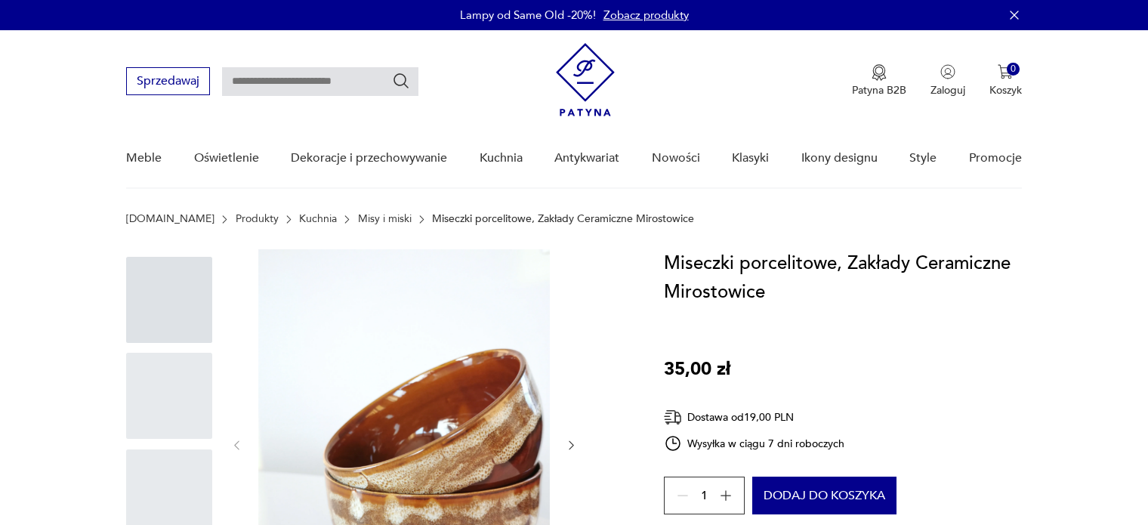  What do you see at coordinates (879, 81) in the screenshot?
I see `a: Ikona medaluPatyna B2B` at bounding box center [879, 81].